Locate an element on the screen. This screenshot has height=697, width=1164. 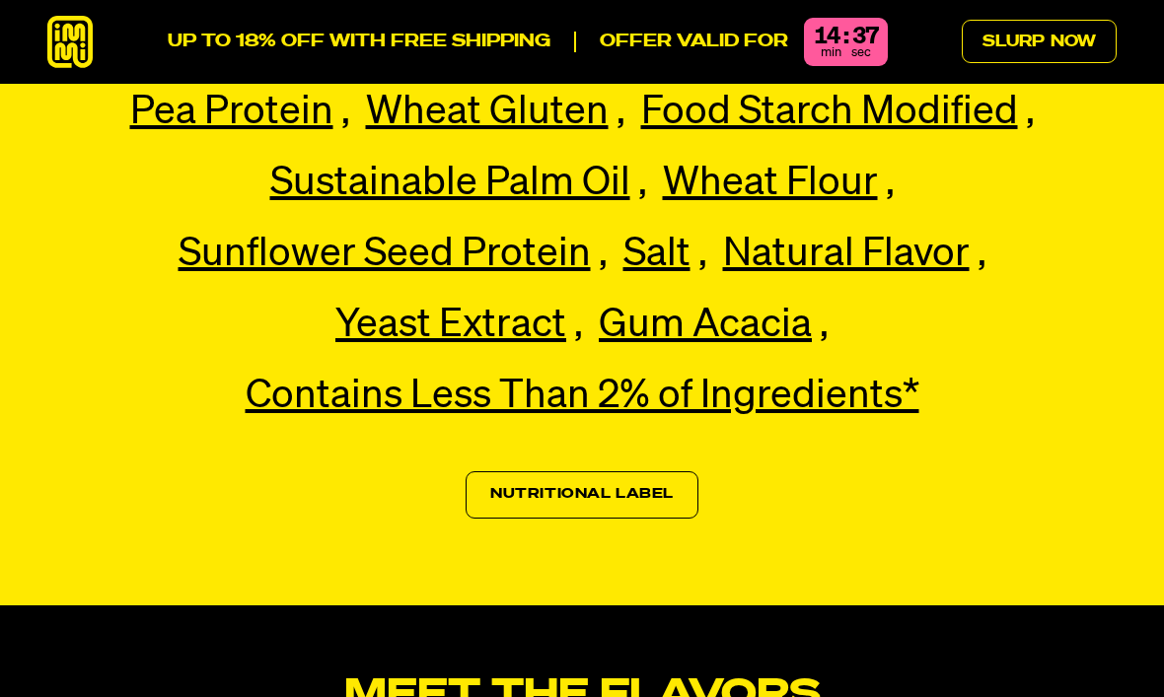
span: Food Starch Modified is located at coordinates (829, 112).